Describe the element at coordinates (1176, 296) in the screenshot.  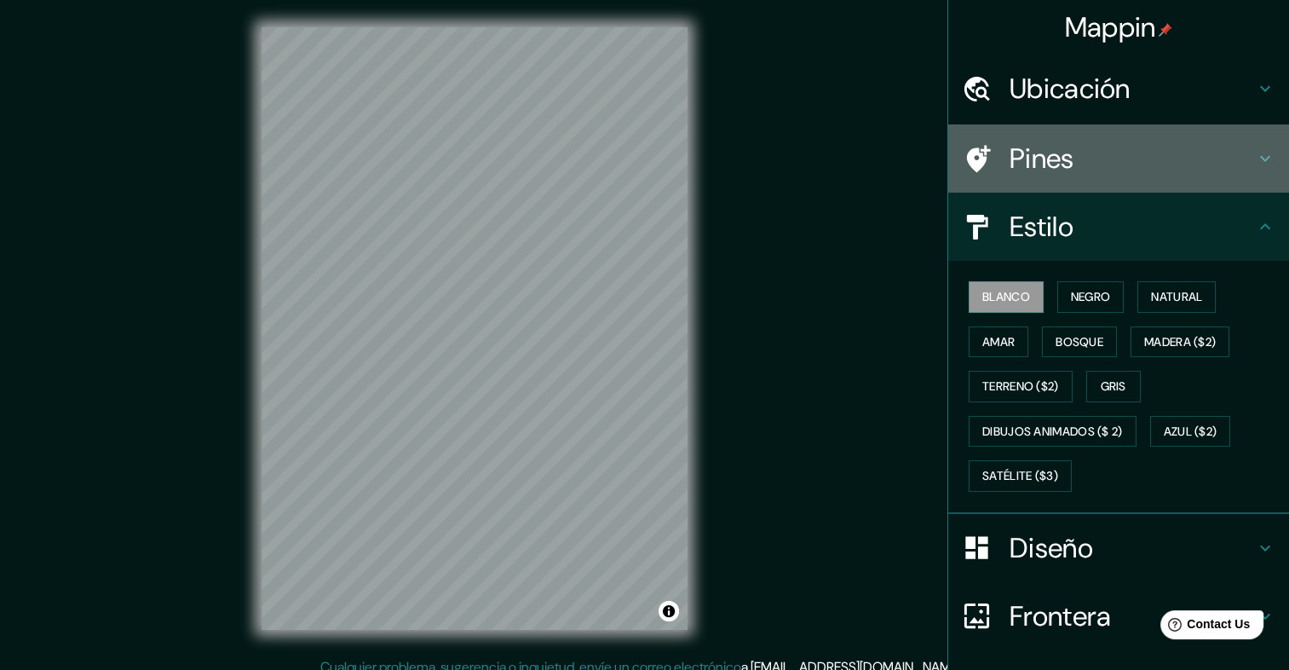
I see `font: Natural` at that location.